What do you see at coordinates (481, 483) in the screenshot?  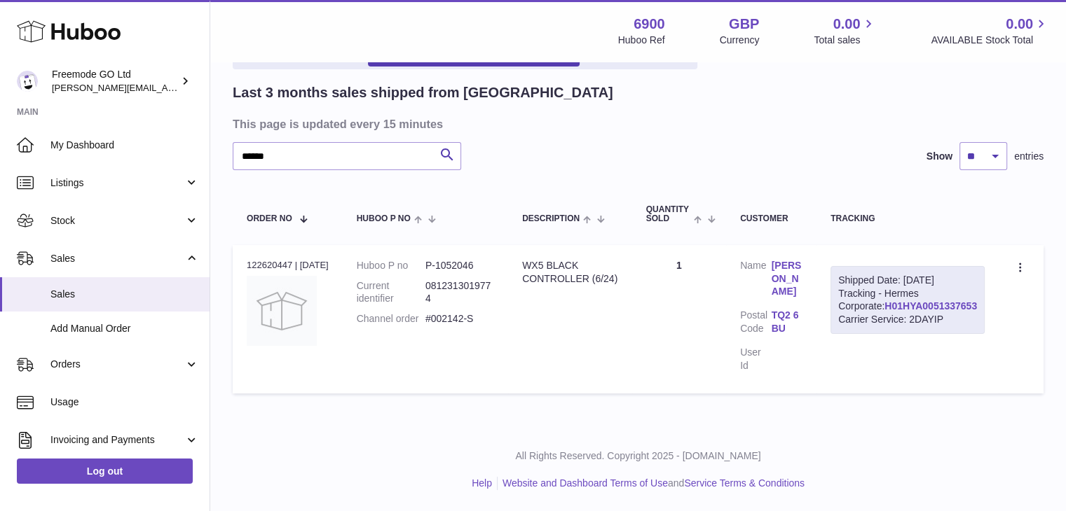 I see `a: Help` at bounding box center [481, 483].